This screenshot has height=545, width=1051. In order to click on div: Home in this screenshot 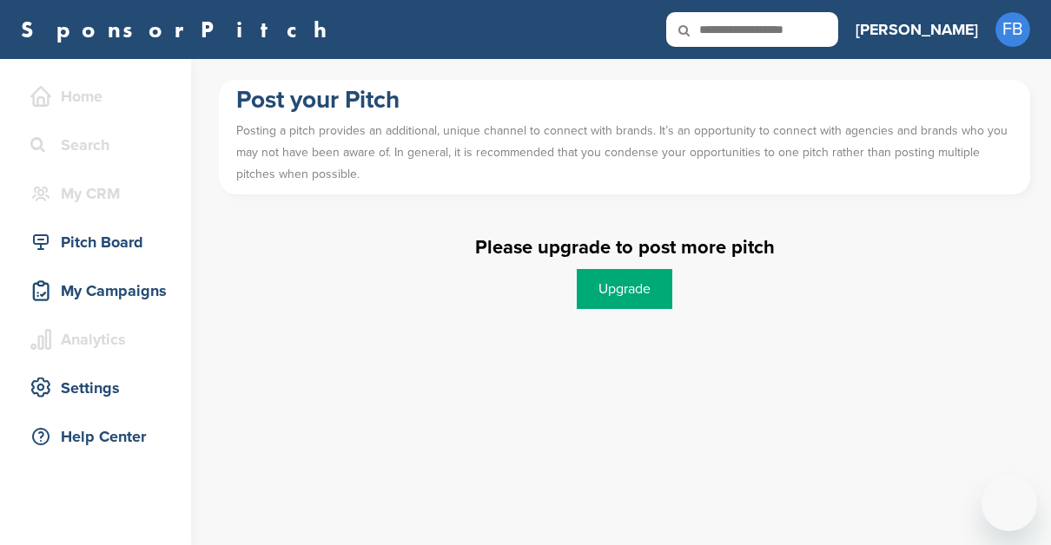, I will do `click(100, 96)`.